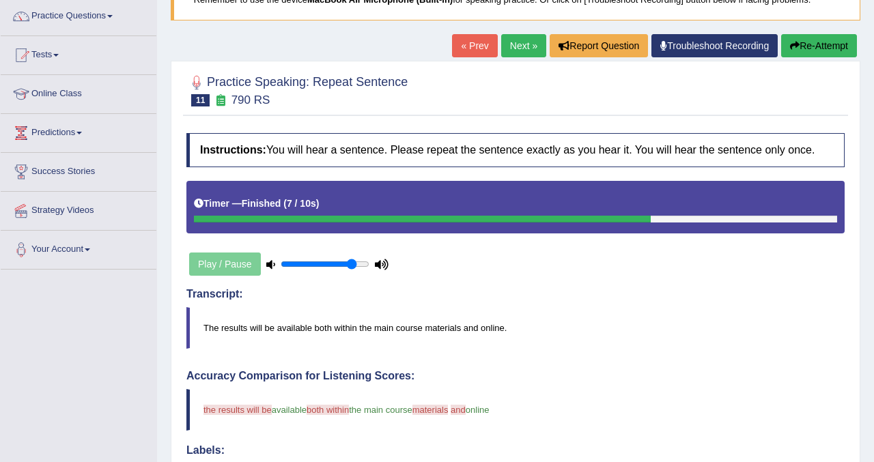 The image size is (874, 462). What do you see at coordinates (78, 53) in the screenshot?
I see `a: Tests` at bounding box center [78, 53].